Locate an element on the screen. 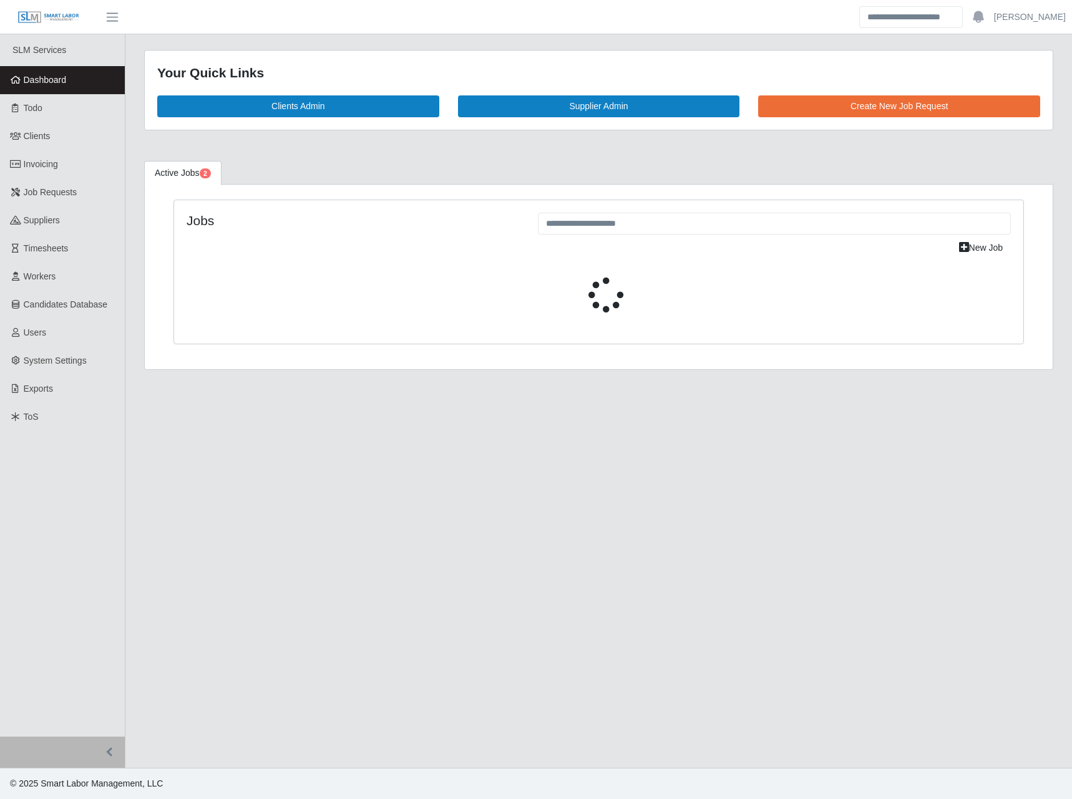  span: Users is located at coordinates (35, 333).